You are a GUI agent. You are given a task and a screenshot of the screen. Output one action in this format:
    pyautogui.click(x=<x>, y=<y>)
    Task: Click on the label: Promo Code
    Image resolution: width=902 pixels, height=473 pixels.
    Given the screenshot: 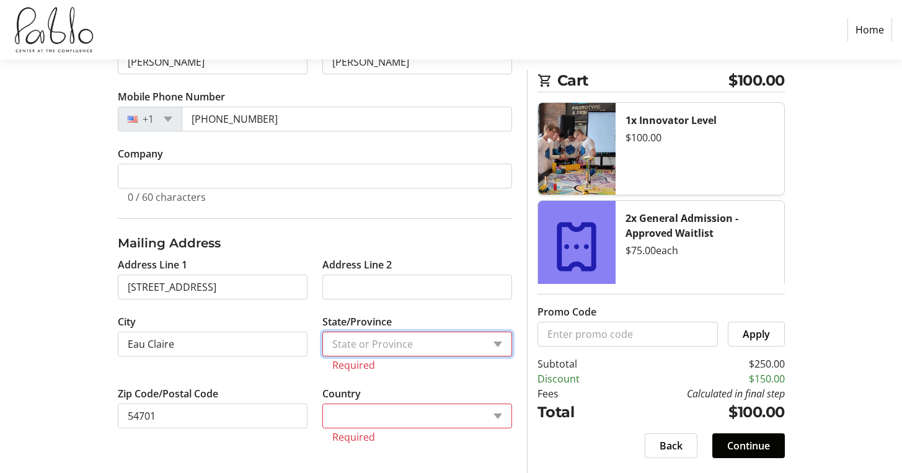 What is the action you would take?
    pyautogui.click(x=566, y=312)
    